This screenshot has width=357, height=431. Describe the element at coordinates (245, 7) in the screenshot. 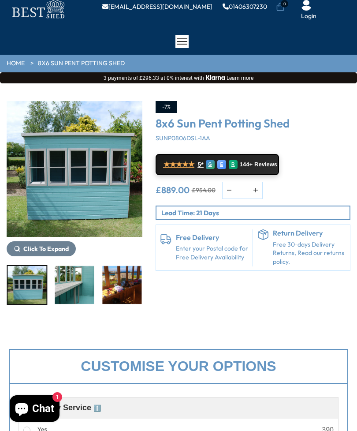

I see `a: 01406307230` at that location.